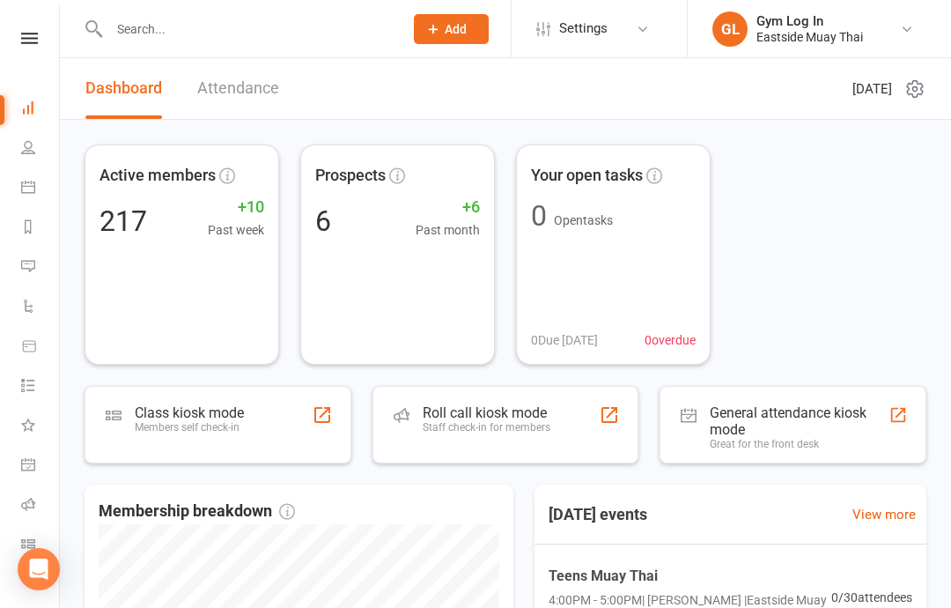 The width and height of the screenshot is (951, 608). What do you see at coordinates (587, 175) in the screenshot?
I see `span: Your open tasks` at bounding box center [587, 175].